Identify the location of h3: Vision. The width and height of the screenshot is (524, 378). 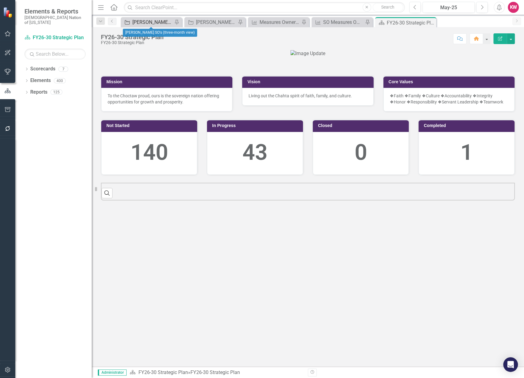
(309, 82).